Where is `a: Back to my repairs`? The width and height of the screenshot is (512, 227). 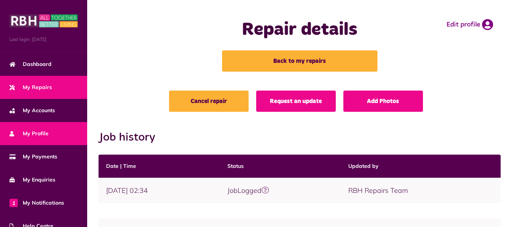 a: Back to my repairs is located at coordinates (300, 61).